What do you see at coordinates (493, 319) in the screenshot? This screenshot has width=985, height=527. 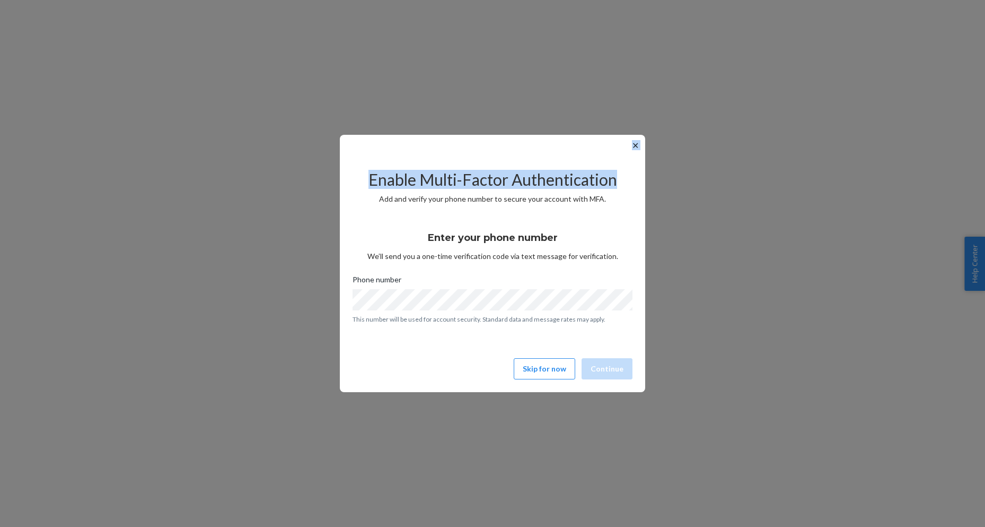 I see `p: This number will be used for account security. Standard data and message rates may apply.` at bounding box center [493, 319].